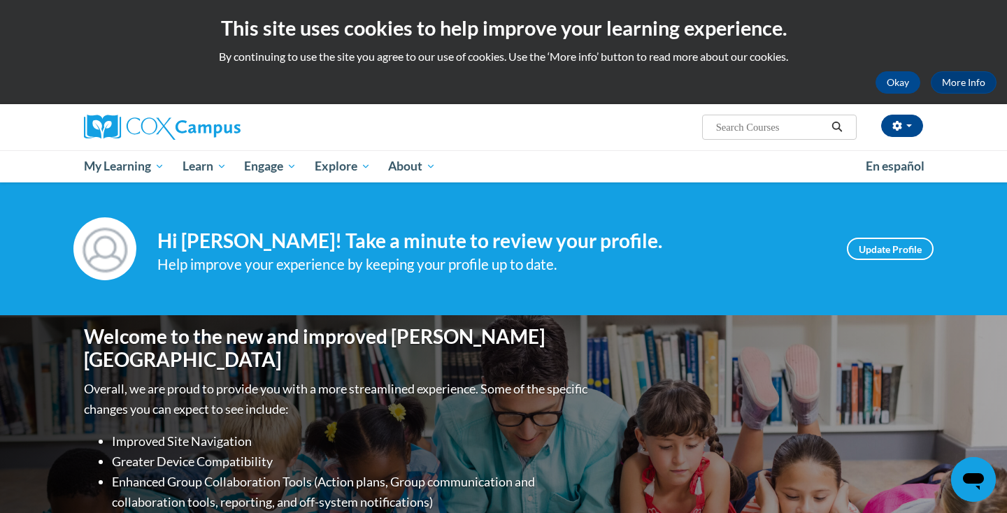  Describe the element at coordinates (270, 166) in the screenshot. I see `span: Engage` at that location.